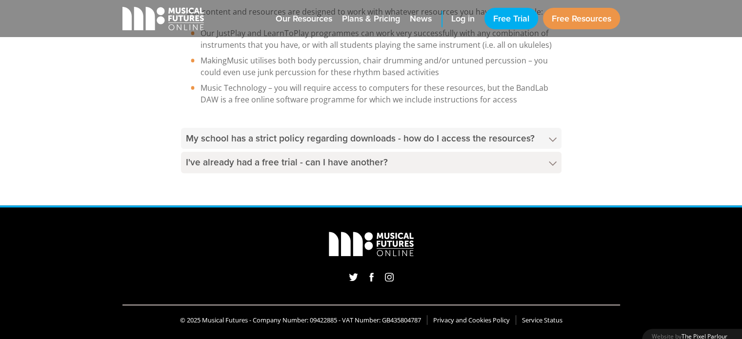 The image size is (742, 339). Describe the element at coordinates (389, 276) in the screenshot. I see `a: Instagram` at that location.